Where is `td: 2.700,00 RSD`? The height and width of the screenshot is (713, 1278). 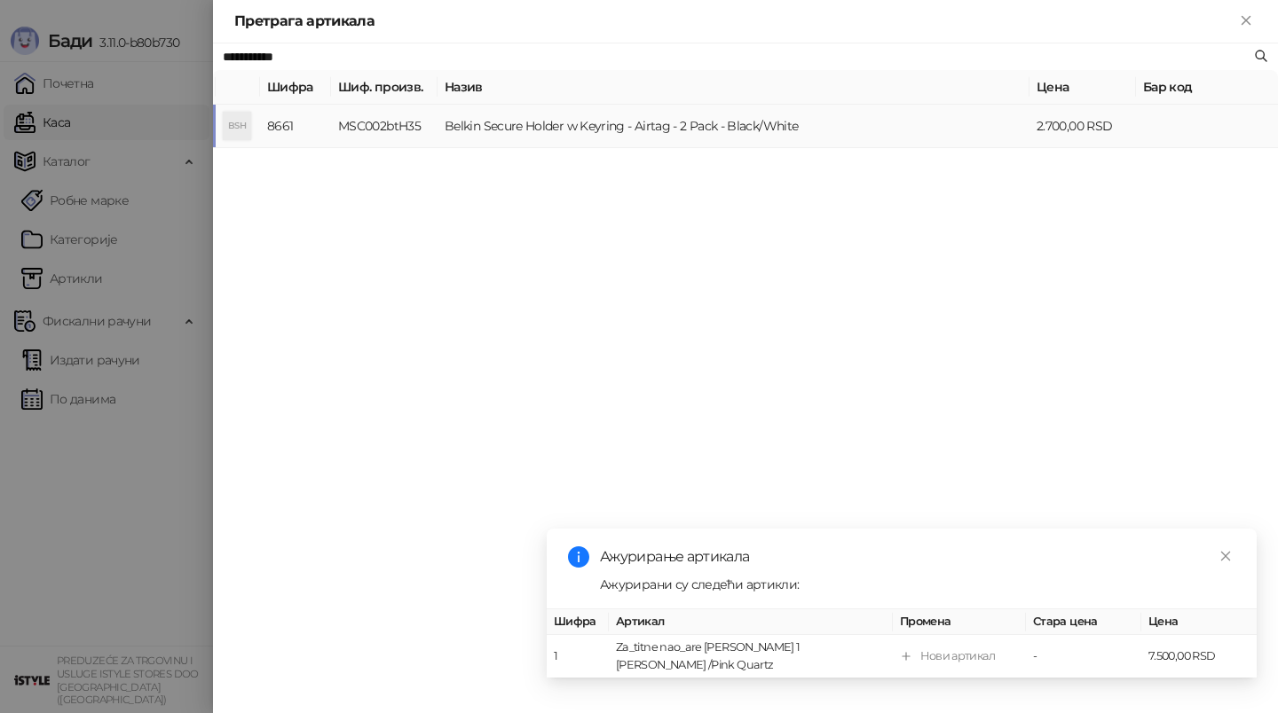
td: 2.700,00 RSD is located at coordinates (1083, 126).